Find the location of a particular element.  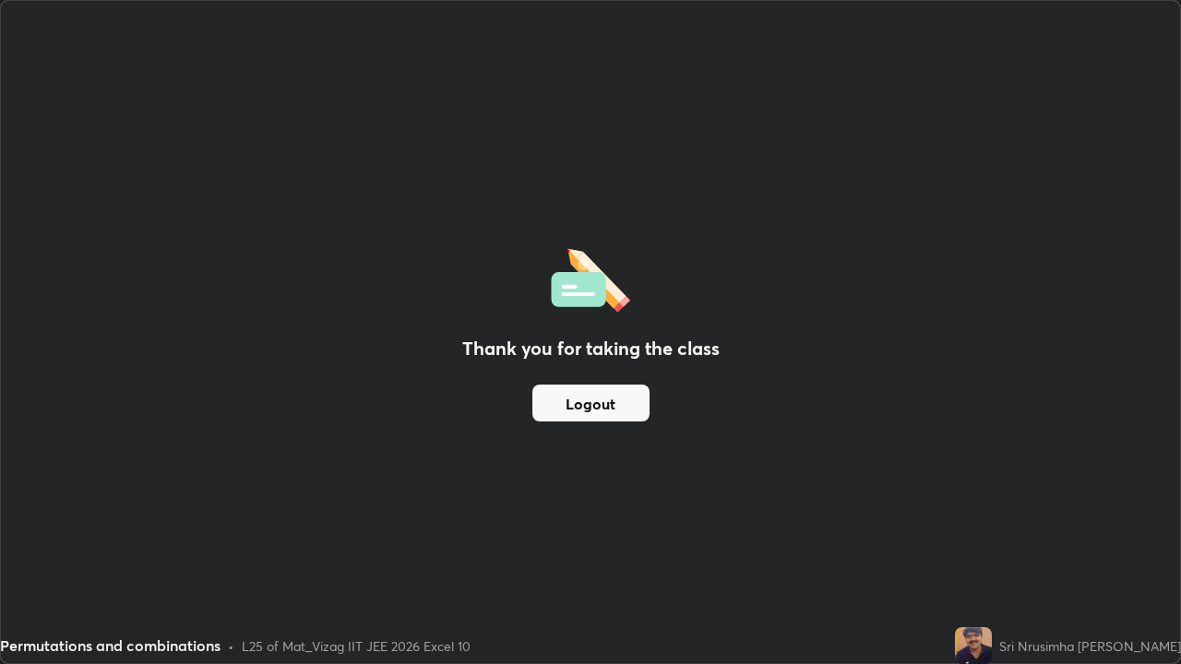

div: L25 of Mat_Vizag IIT JEE 2026 Excel 10 is located at coordinates (356, 646).